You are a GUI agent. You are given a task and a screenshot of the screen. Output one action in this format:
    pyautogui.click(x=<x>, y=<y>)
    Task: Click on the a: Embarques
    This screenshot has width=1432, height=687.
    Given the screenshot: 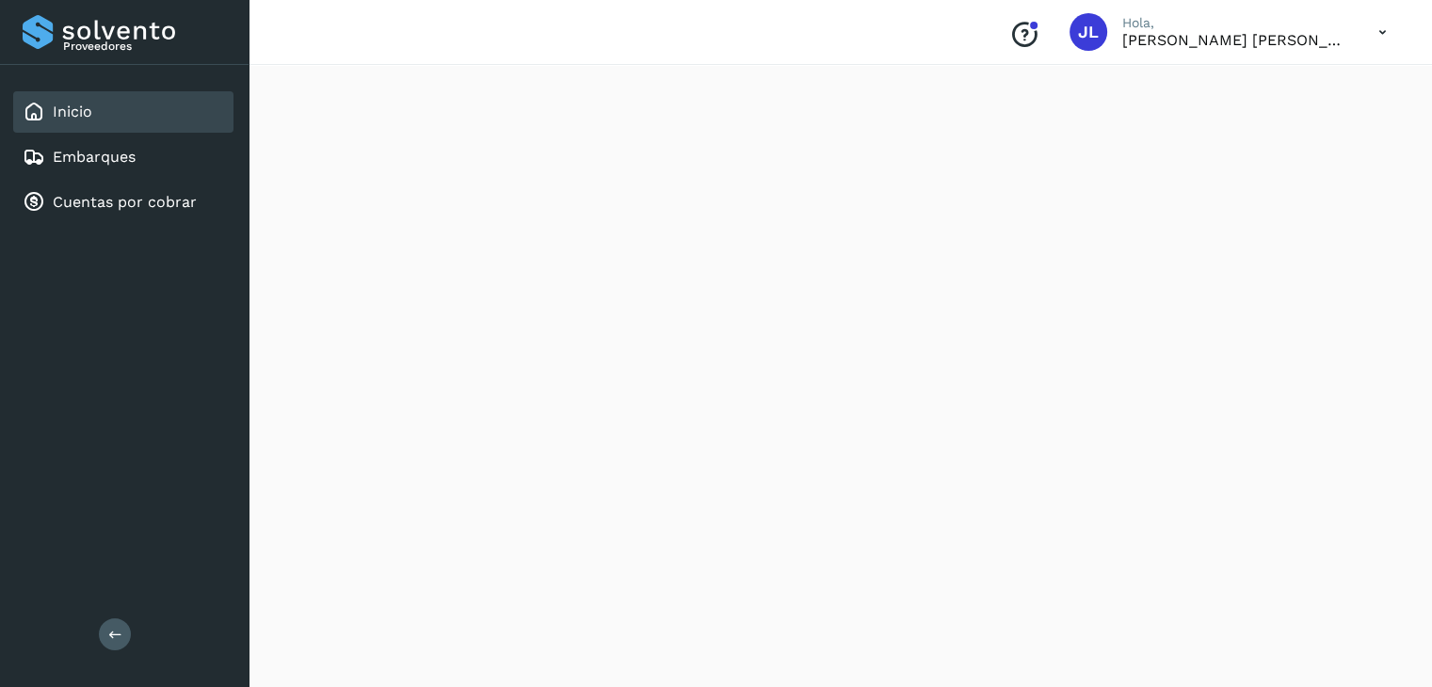 What is the action you would take?
    pyautogui.click(x=94, y=156)
    